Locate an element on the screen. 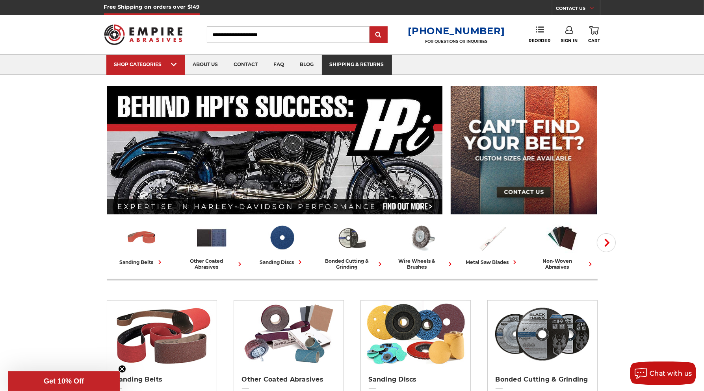  p: FOR QUESTIONS OR INQUIRIES is located at coordinates (456, 41).